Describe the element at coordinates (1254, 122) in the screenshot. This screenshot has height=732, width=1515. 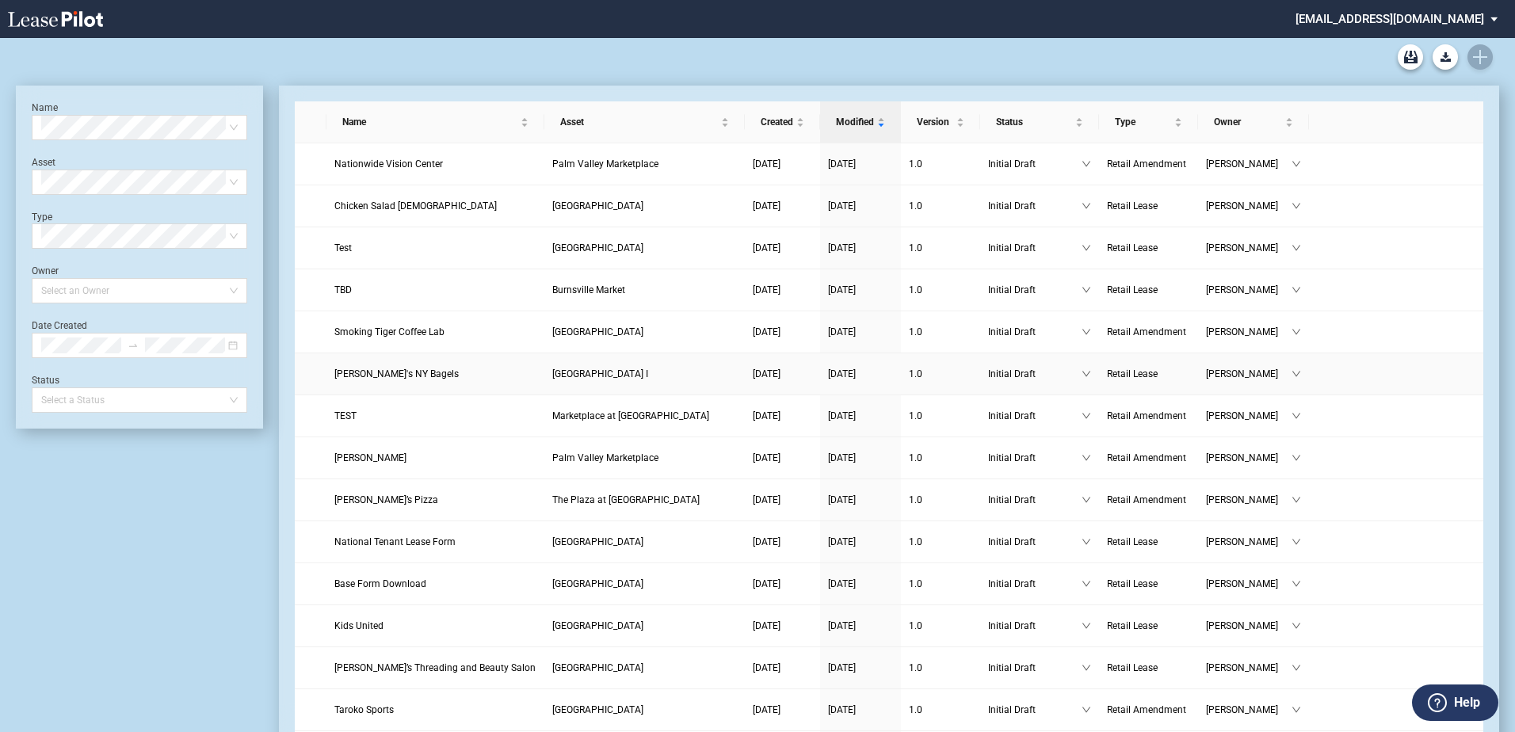
I see `th: Owner` at that location.